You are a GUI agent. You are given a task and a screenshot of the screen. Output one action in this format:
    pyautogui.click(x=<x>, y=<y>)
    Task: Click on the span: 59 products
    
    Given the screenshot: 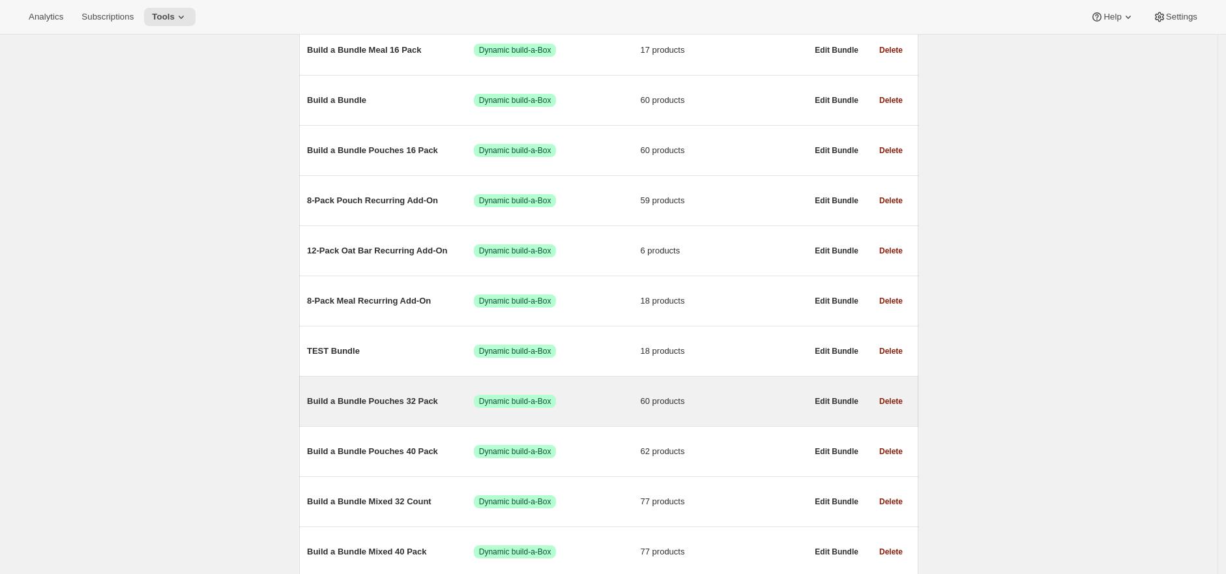 What is the action you would take?
    pyautogui.click(x=724, y=201)
    